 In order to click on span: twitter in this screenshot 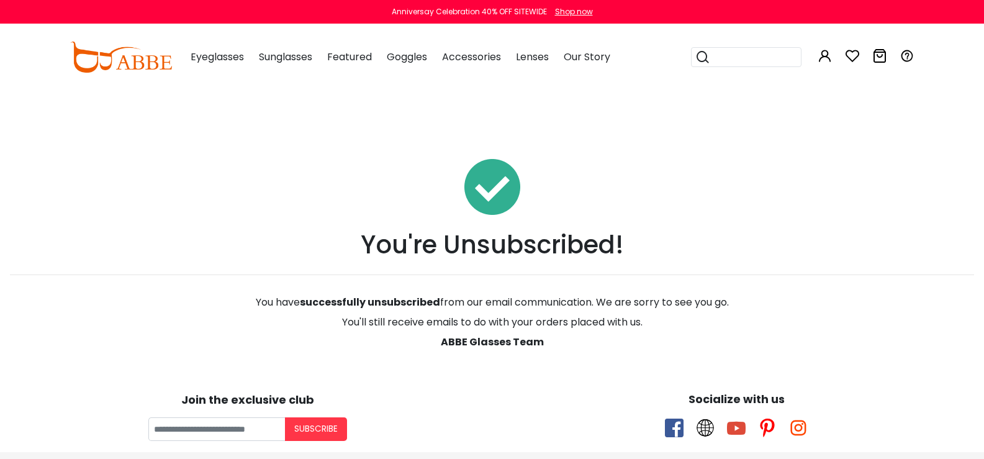, I will do `click(705, 428)`.